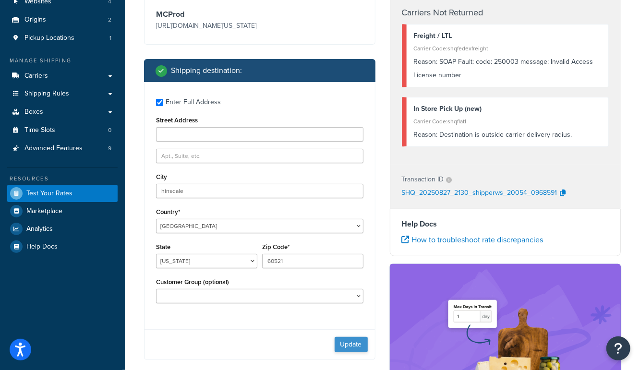 The image size is (640, 370). Describe the element at coordinates (49, 38) in the screenshot. I see `span: Pickup Locations` at that location.